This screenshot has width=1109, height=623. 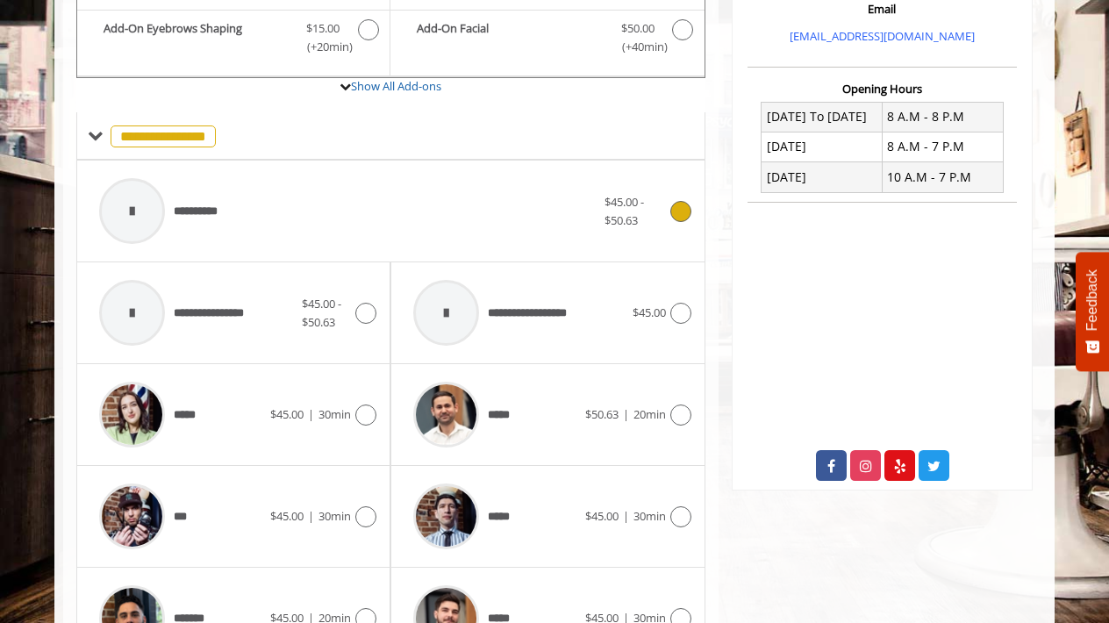 I want to click on a: Show All Add-ons, so click(x=396, y=86).